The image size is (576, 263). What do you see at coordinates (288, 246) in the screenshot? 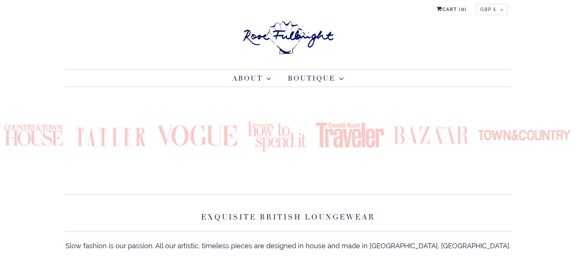
I see `p: Slow fashion is our passion. All our artistic, timeless pieces are designed in house and made in ...` at bounding box center [288, 246].